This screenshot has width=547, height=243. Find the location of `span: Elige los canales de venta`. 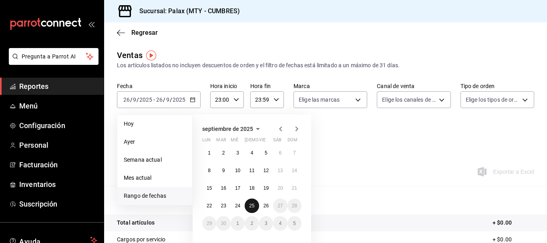

span: Elige los canales de venta is located at coordinates (409, 100).